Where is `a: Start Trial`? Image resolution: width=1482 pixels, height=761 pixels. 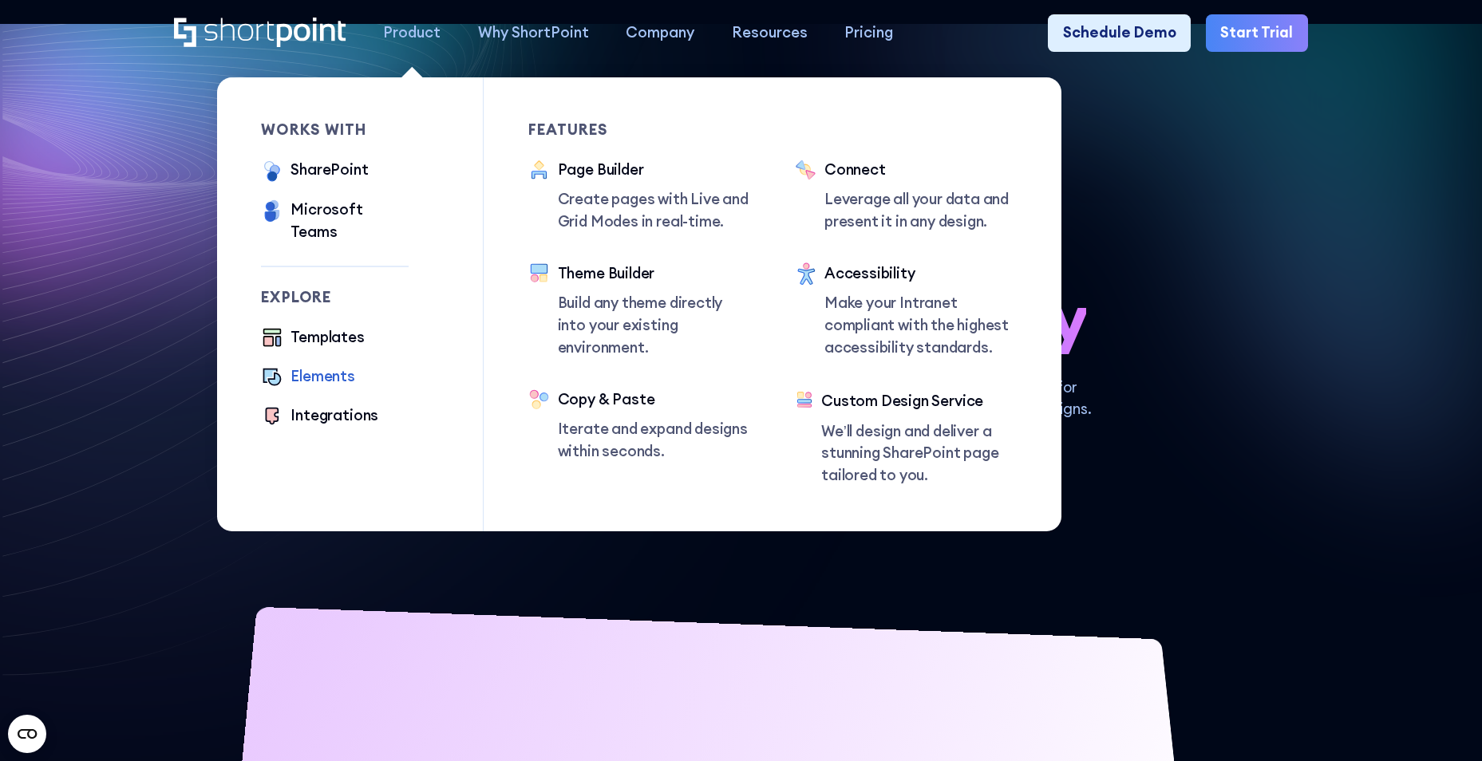
a: Start Trial is located at coordinates (1257, 33).